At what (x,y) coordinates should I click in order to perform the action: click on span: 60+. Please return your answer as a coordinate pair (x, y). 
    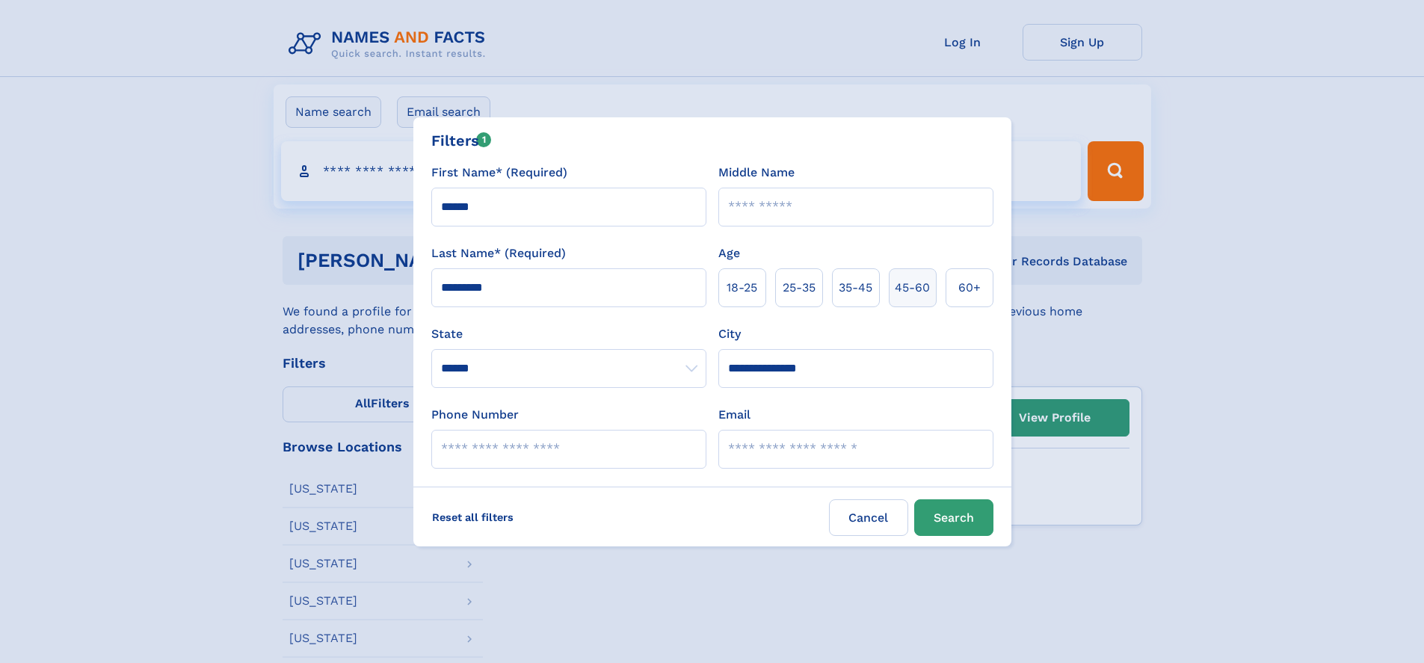
    Looking at the image, I should click on (970, 288).